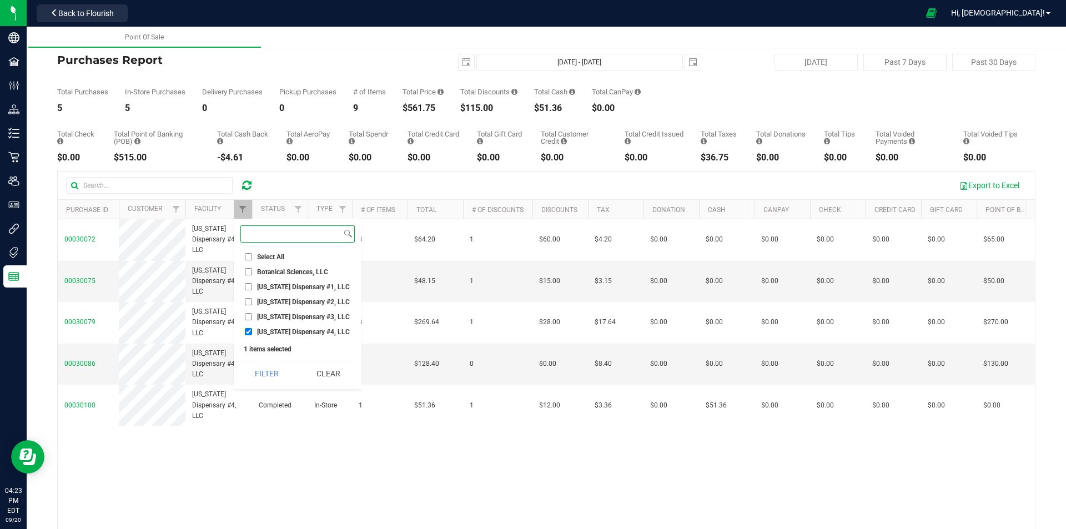 This screenshot has width=1066, height=529. What do you see at coordinates (996, 364) in the screenshot?
I see `span: $130.00` at bounding box center [996, 364].